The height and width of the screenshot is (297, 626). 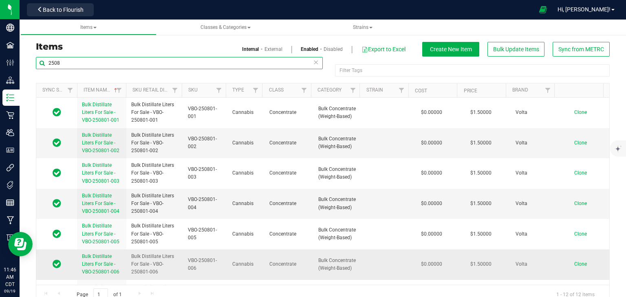 What do you see at coordinates (520, 90) in the screenshot?
I see `a: Brand` at bounding box center [520, 90].